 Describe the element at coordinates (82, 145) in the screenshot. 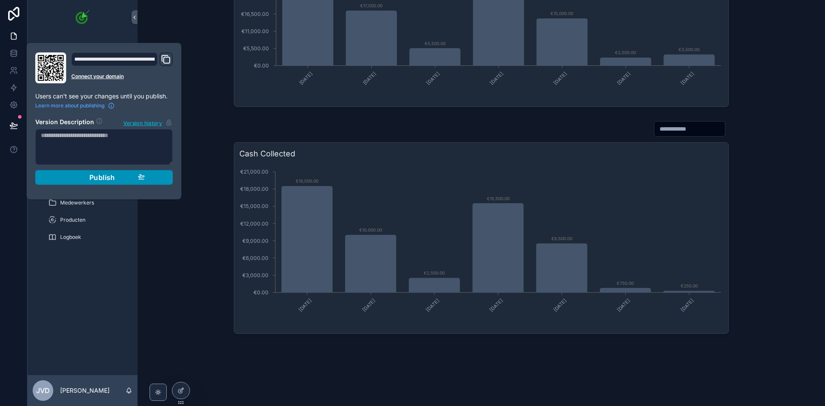

I see `div: scrollable content` at that location.